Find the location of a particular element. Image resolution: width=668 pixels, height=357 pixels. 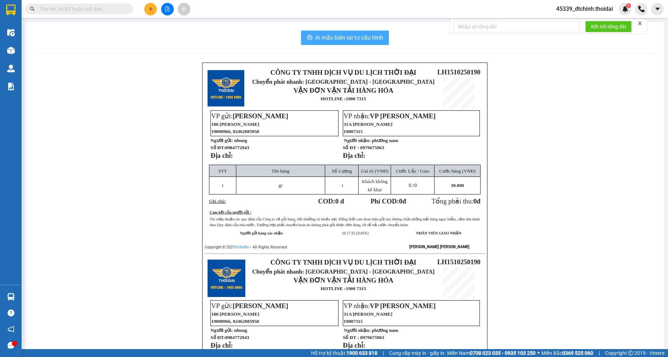

span: copyright is located at coordinates (630, 353).